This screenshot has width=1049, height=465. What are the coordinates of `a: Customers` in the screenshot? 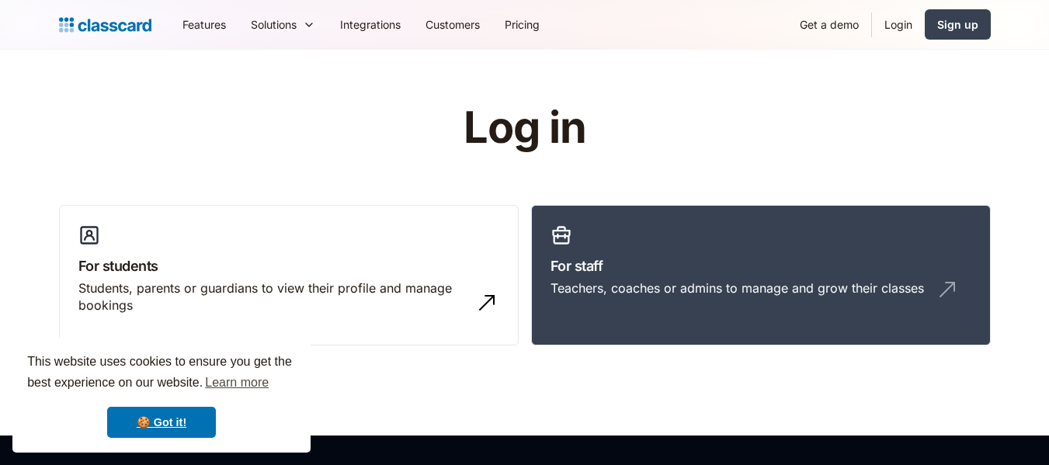 It's located at (453, 24).